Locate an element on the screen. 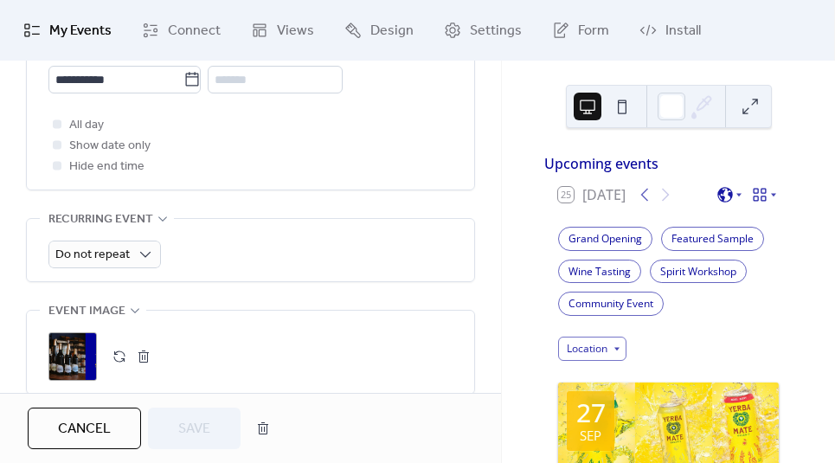  span: Design is located at coordinates (392, 31).